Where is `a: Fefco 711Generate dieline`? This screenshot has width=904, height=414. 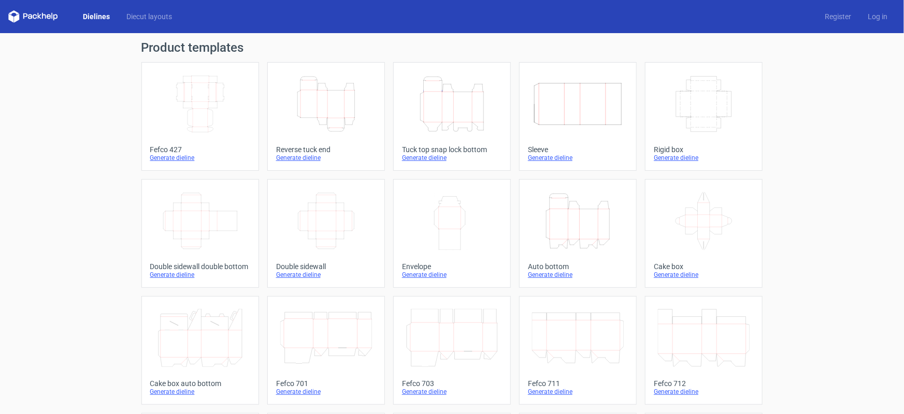
a: Fefco 711Generate dieline is located at coordinates (577, 351).